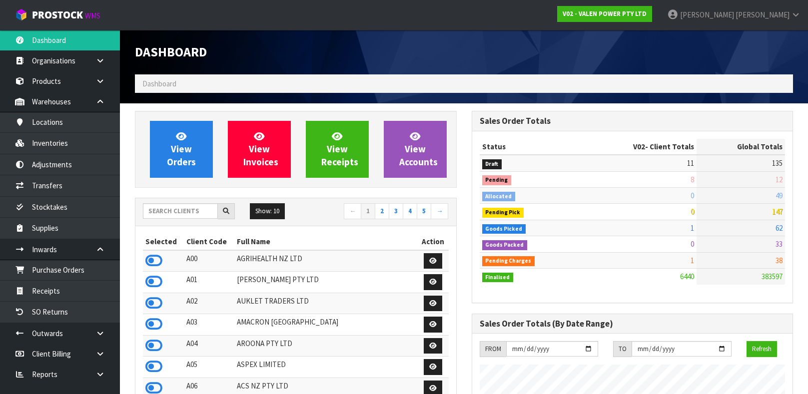  What do you see at coordinates (326, 303) in the screenshot?
I see `td: AUKLET TRADERS LTD` at bounding box center [326, 303].